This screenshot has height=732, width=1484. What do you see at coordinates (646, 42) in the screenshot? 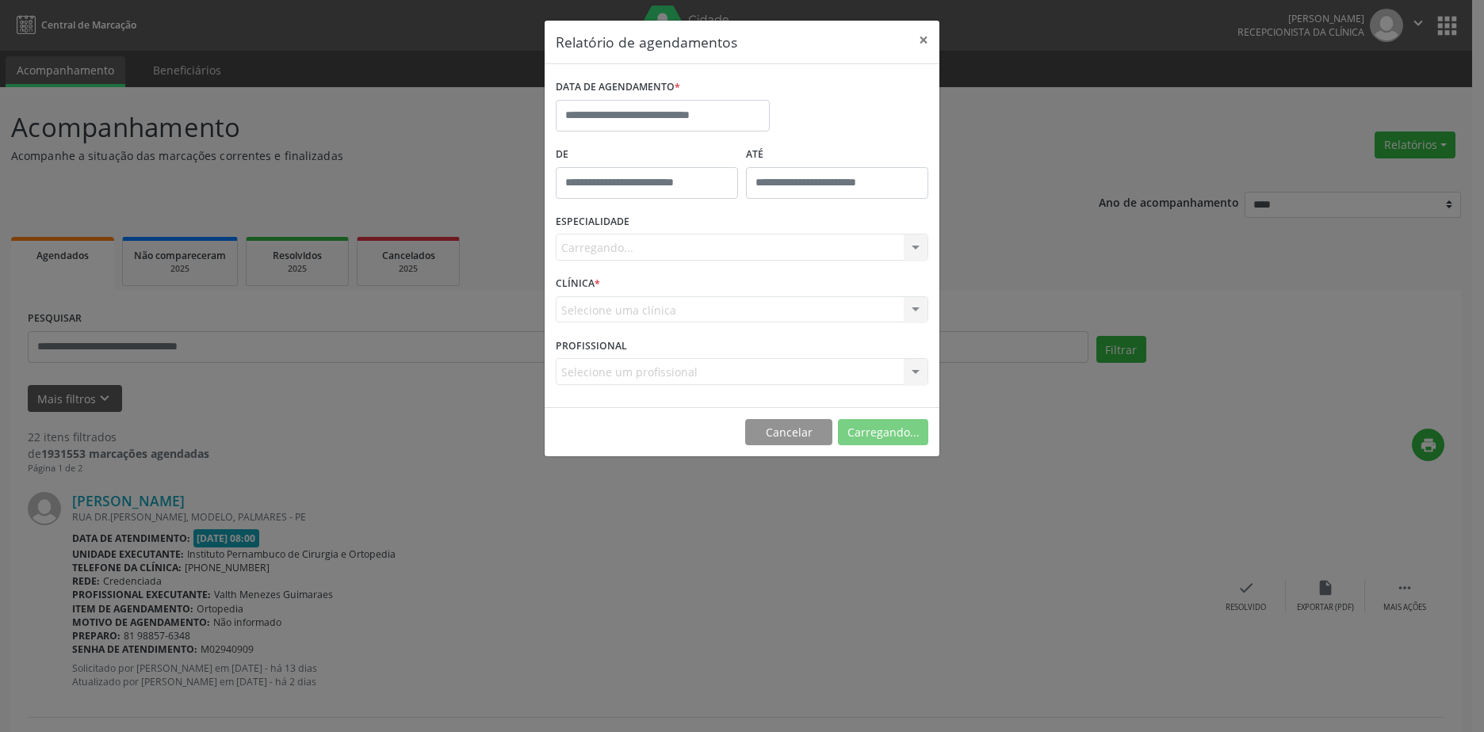
I see `h5: Relatório de agendamentos` at bounding box center [646, 42].